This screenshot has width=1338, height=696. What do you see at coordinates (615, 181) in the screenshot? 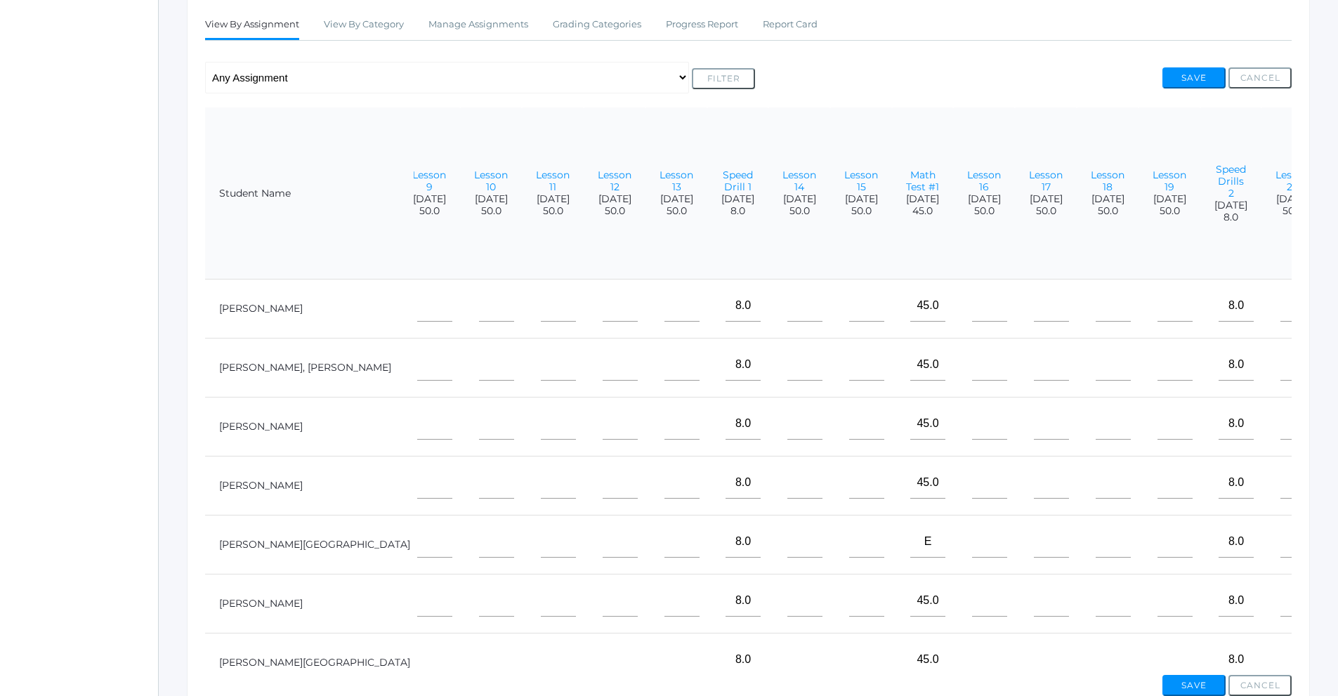
I see `a: Lesson 12` at bounding box center [615, 181].